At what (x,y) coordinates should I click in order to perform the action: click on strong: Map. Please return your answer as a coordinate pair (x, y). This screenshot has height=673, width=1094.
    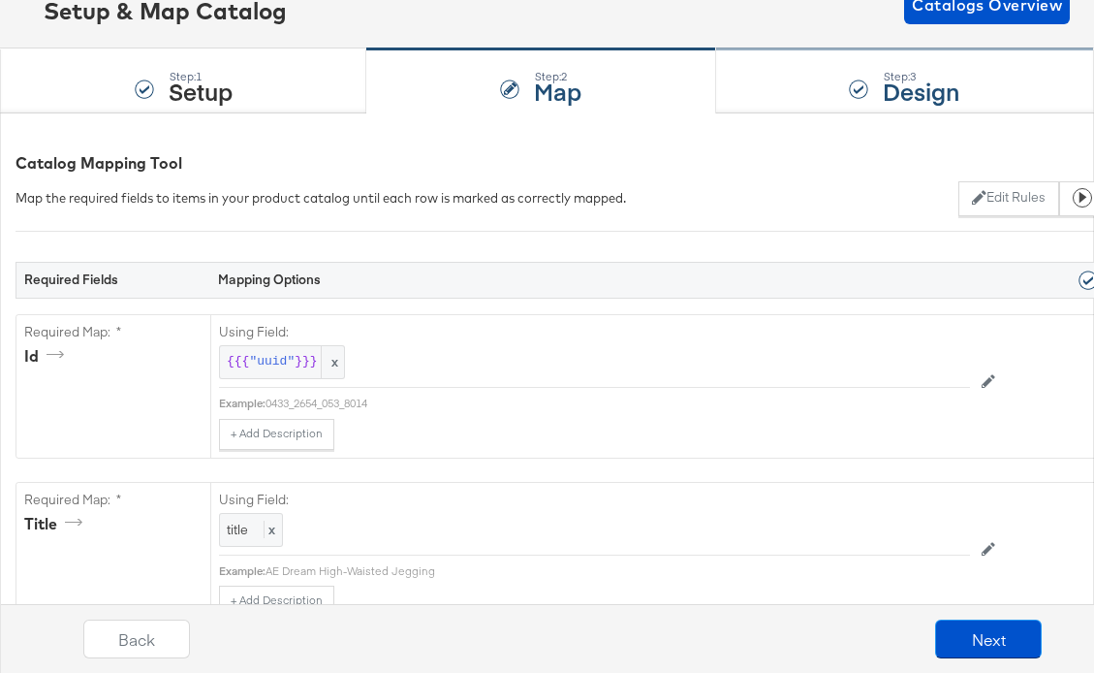
    Looking at the image, I should click on (557, 90).